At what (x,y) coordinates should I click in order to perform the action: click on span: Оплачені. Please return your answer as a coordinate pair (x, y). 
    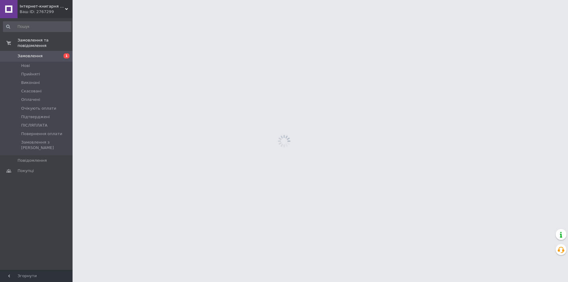
    Looking at the image, I should click on (31, 100).